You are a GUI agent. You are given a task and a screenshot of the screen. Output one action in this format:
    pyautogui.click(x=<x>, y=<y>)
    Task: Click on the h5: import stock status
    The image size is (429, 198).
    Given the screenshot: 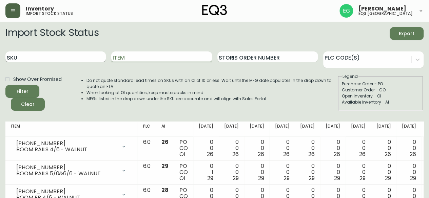 What is the action you would take?
    pyautogui.click(x=49, y=14)
    